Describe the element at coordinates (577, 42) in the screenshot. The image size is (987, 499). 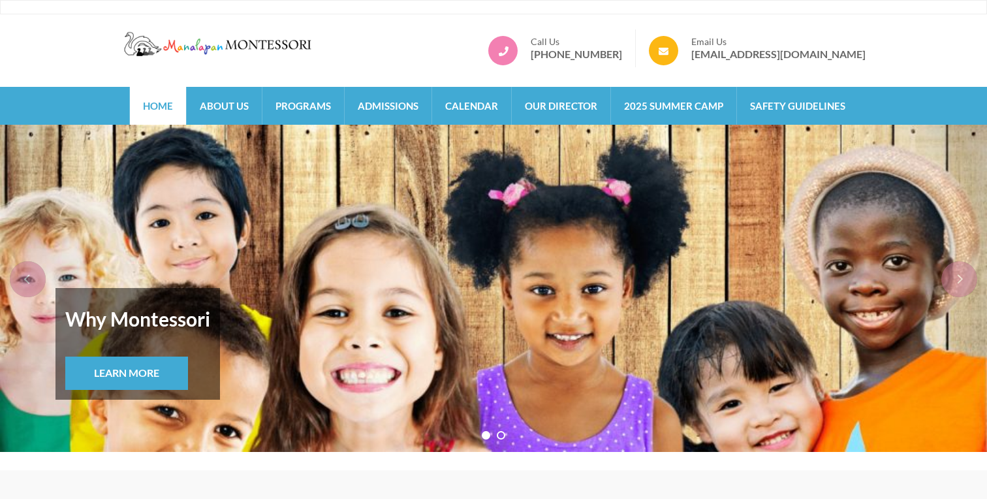
I see `span: Call Us` at that location.